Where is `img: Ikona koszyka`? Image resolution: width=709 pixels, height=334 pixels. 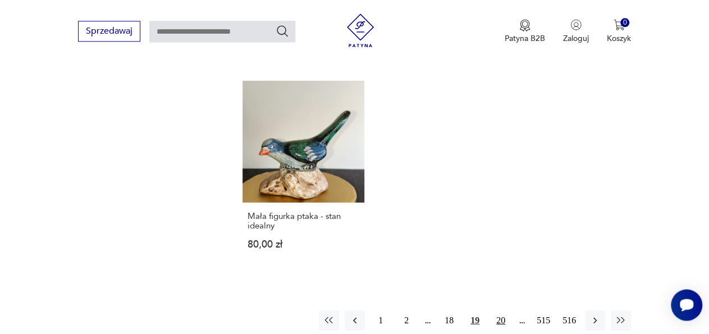
img: Ikona koszyka is located at coordinates (619, 25).